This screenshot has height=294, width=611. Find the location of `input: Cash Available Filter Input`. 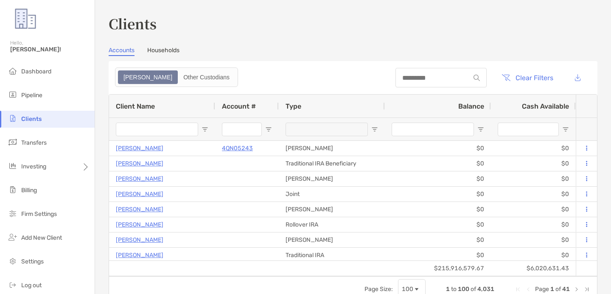

input: Cash Available Filter Input is located at coordinates (529, 129).